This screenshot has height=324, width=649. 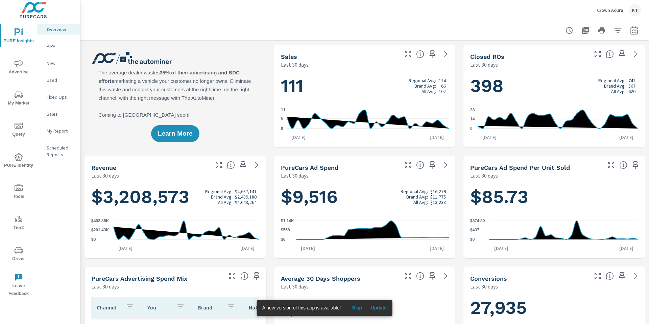 I want to click on text: $402.85K, so click(x=100, y=221).